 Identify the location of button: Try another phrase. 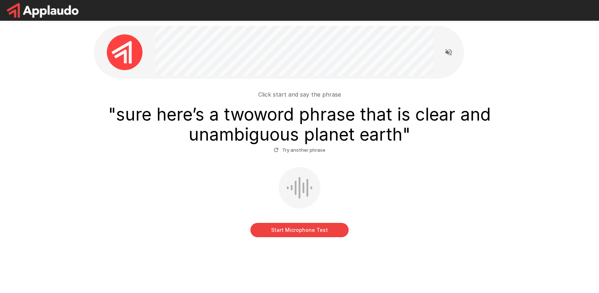
(299, 150).